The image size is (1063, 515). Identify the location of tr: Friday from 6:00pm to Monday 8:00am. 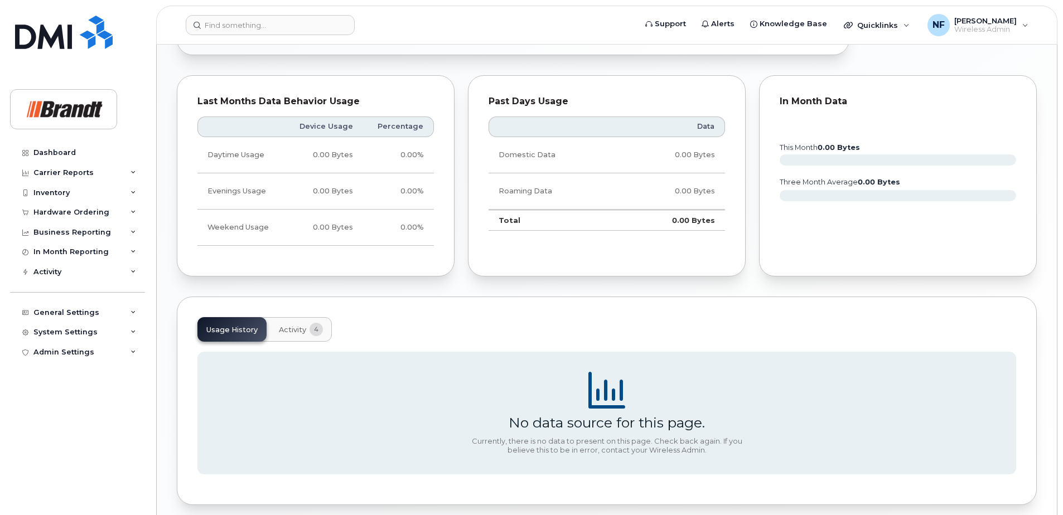
(316, 228).